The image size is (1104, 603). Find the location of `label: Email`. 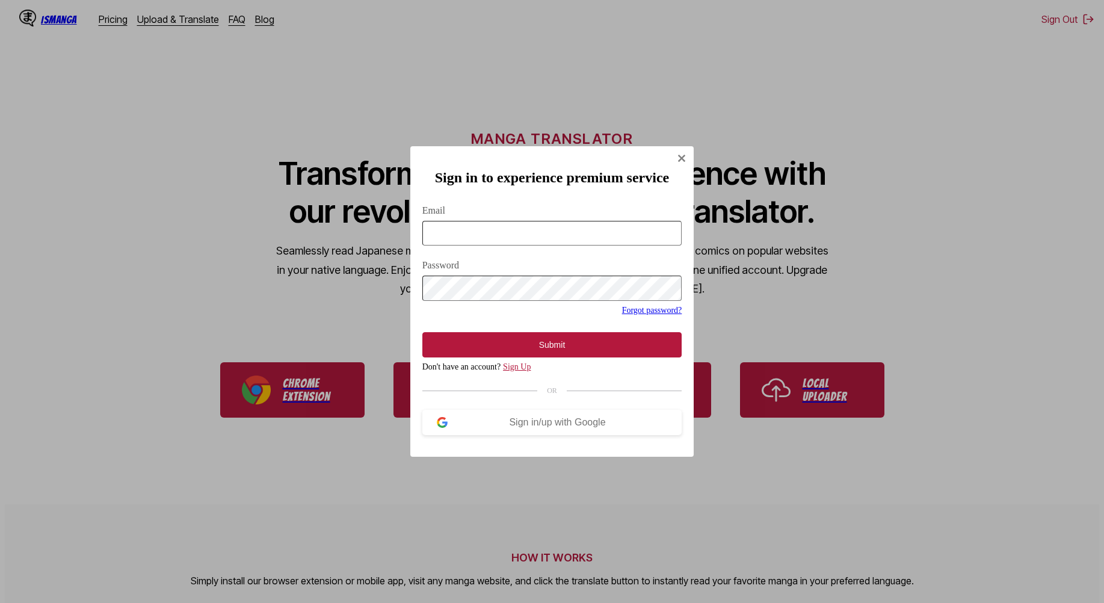

label: Email is located at coordinates (552, 211).